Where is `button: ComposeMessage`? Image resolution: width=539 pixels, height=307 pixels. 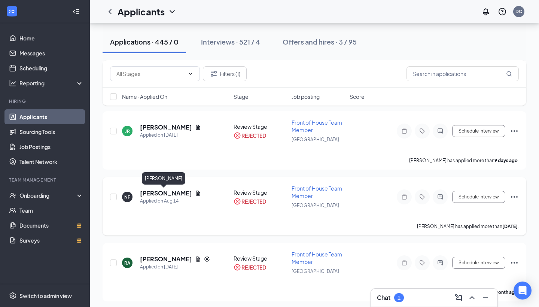 button: ComposeMessage is located at coordinates (459, 298).